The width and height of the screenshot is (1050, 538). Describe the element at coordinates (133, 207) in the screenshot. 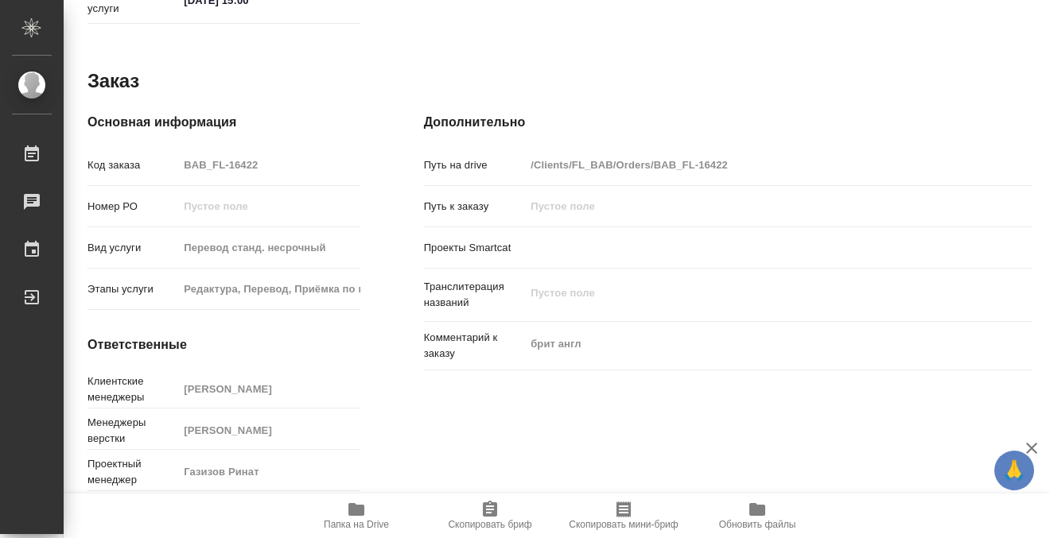

I see `p: Номер РО` at that location.